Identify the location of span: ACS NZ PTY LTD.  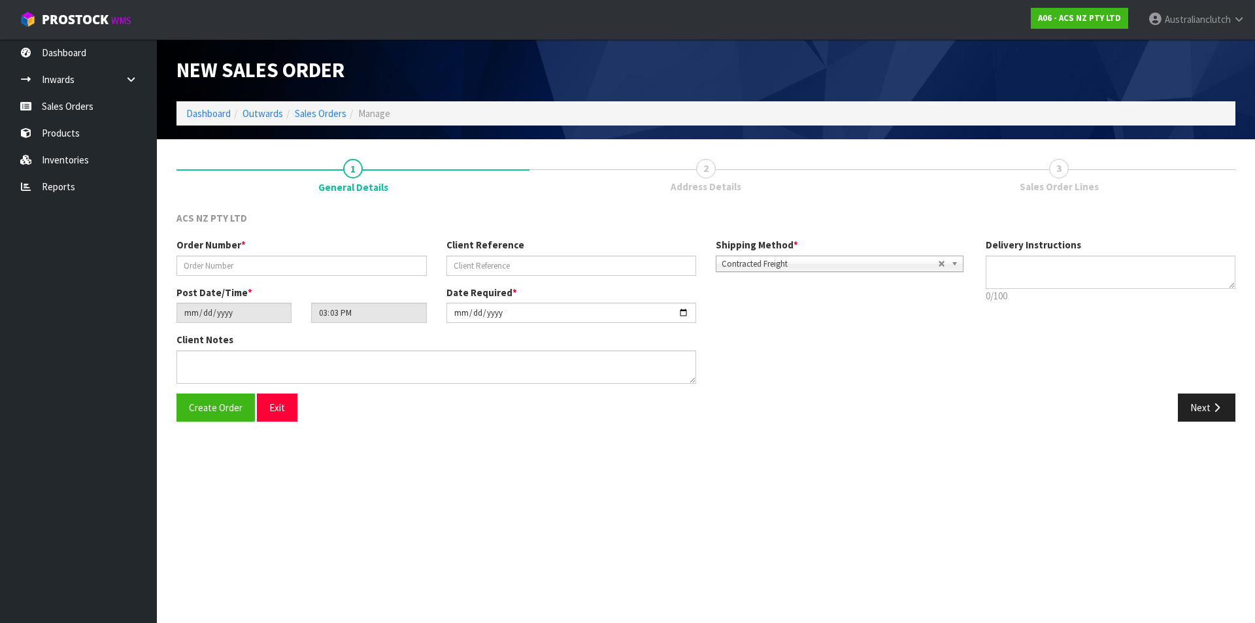
(212, 218).